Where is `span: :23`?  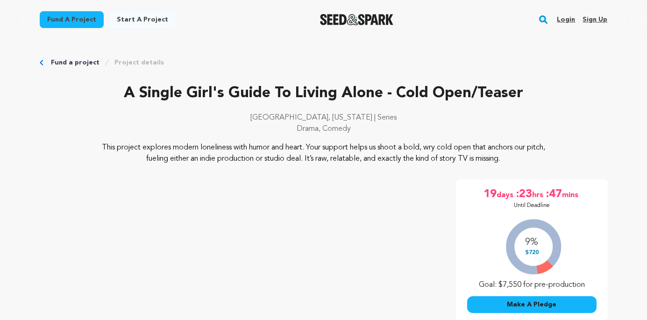 span: :23 is located at coordinates (524, 194).